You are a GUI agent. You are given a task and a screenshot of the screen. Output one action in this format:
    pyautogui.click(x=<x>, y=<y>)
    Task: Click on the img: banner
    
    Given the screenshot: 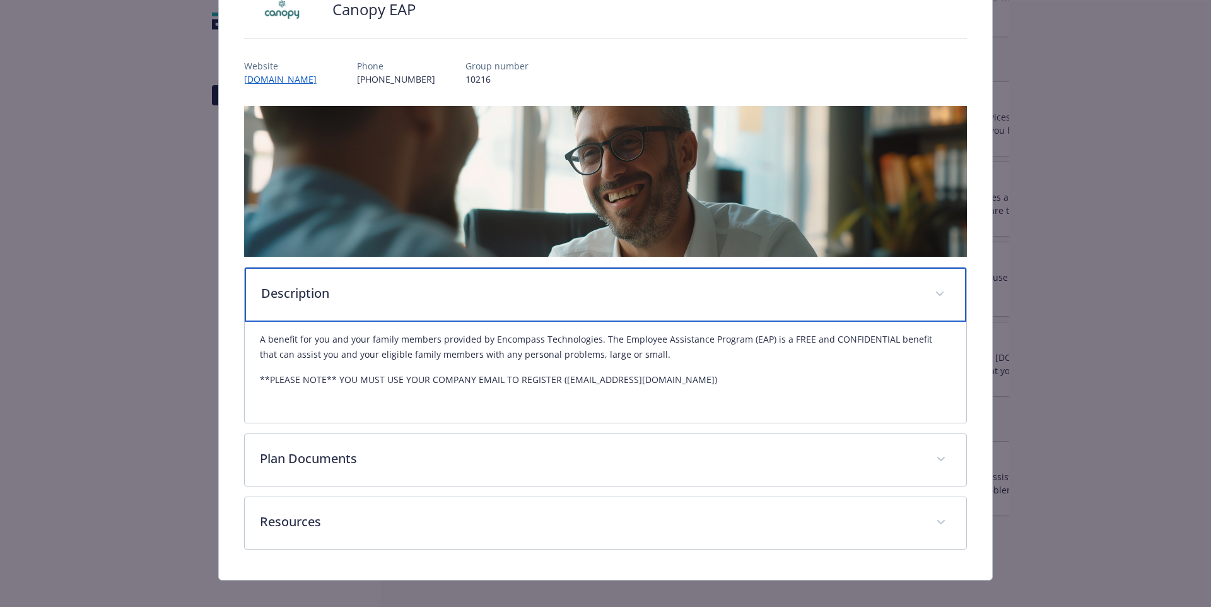 What is the action you would take?
    pyautogui.click(x=605, y=181)
    